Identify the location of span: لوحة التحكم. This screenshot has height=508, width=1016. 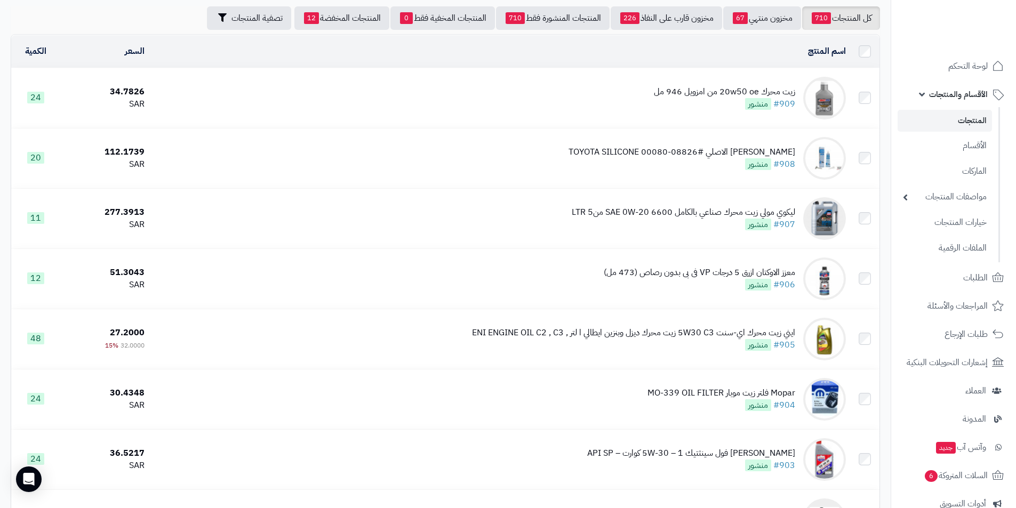
(968, 66).